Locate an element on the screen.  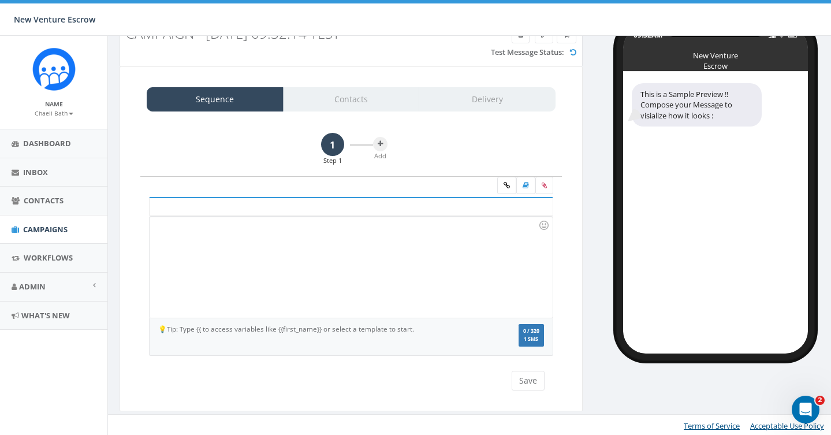
span: Delete Campaign is located at coordinates (521, 34).